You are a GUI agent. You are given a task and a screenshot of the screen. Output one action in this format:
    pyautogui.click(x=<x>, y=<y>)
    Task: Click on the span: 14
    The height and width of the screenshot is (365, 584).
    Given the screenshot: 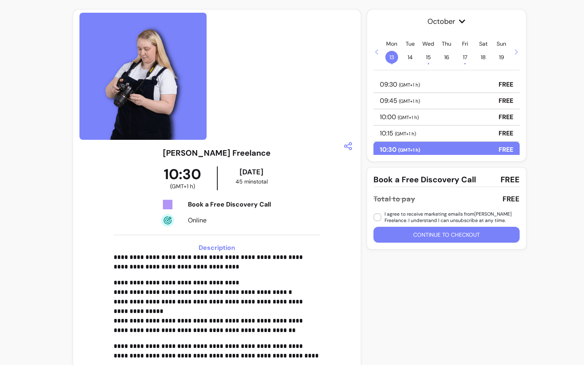 What is the action you would take?
    pyautogui.click(x=410, y=57)
    